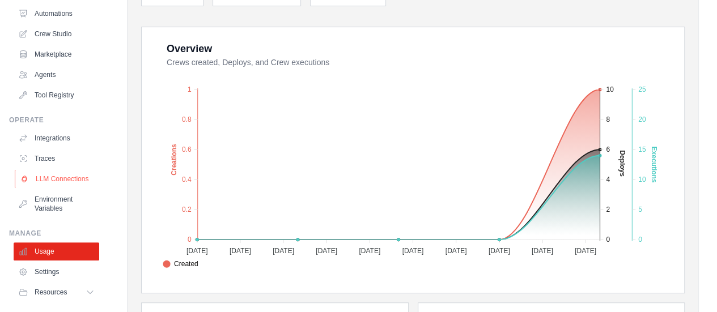 Image resolution: width=717 pixels, height=312 pixels. Describe the element at coordinates (654, 165) in the screenshot. I see `text: Executions` at that location.